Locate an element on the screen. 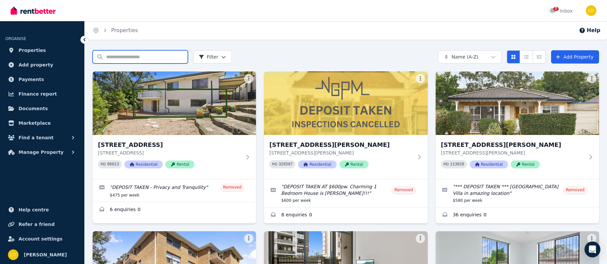  a: Enquiries for 1/1A Neptune Street, Padstow is located at coordinates (174, 210).